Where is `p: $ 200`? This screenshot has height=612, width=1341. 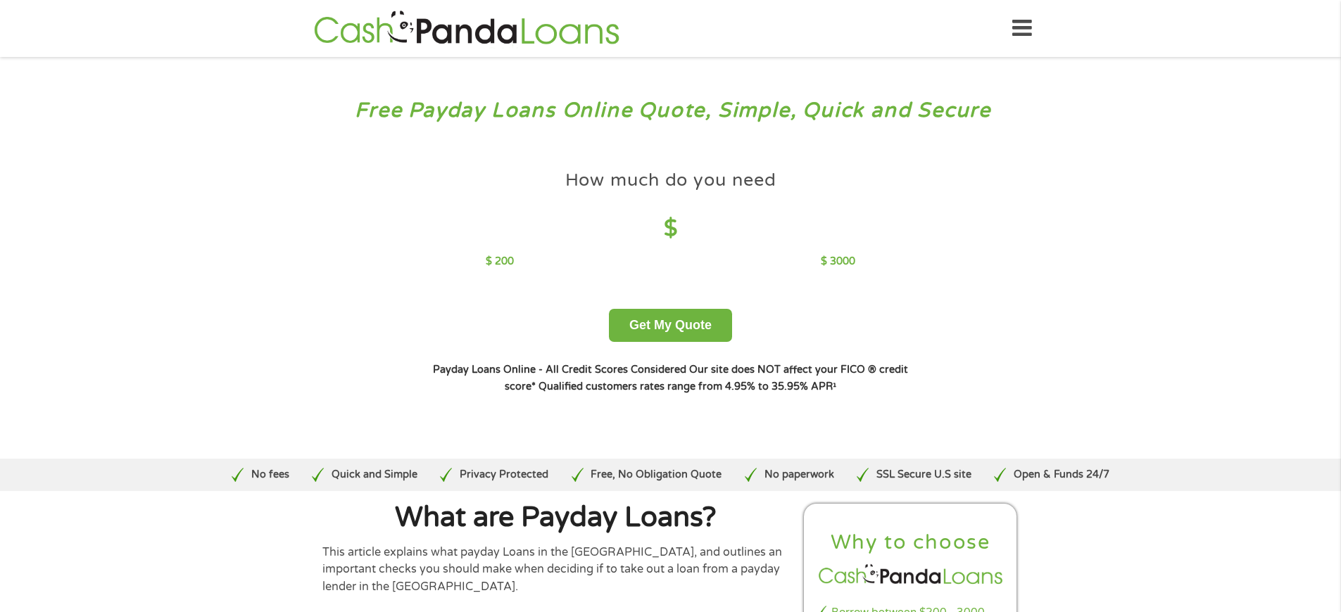
p: $ 200 is located at coordinates (500, 262).